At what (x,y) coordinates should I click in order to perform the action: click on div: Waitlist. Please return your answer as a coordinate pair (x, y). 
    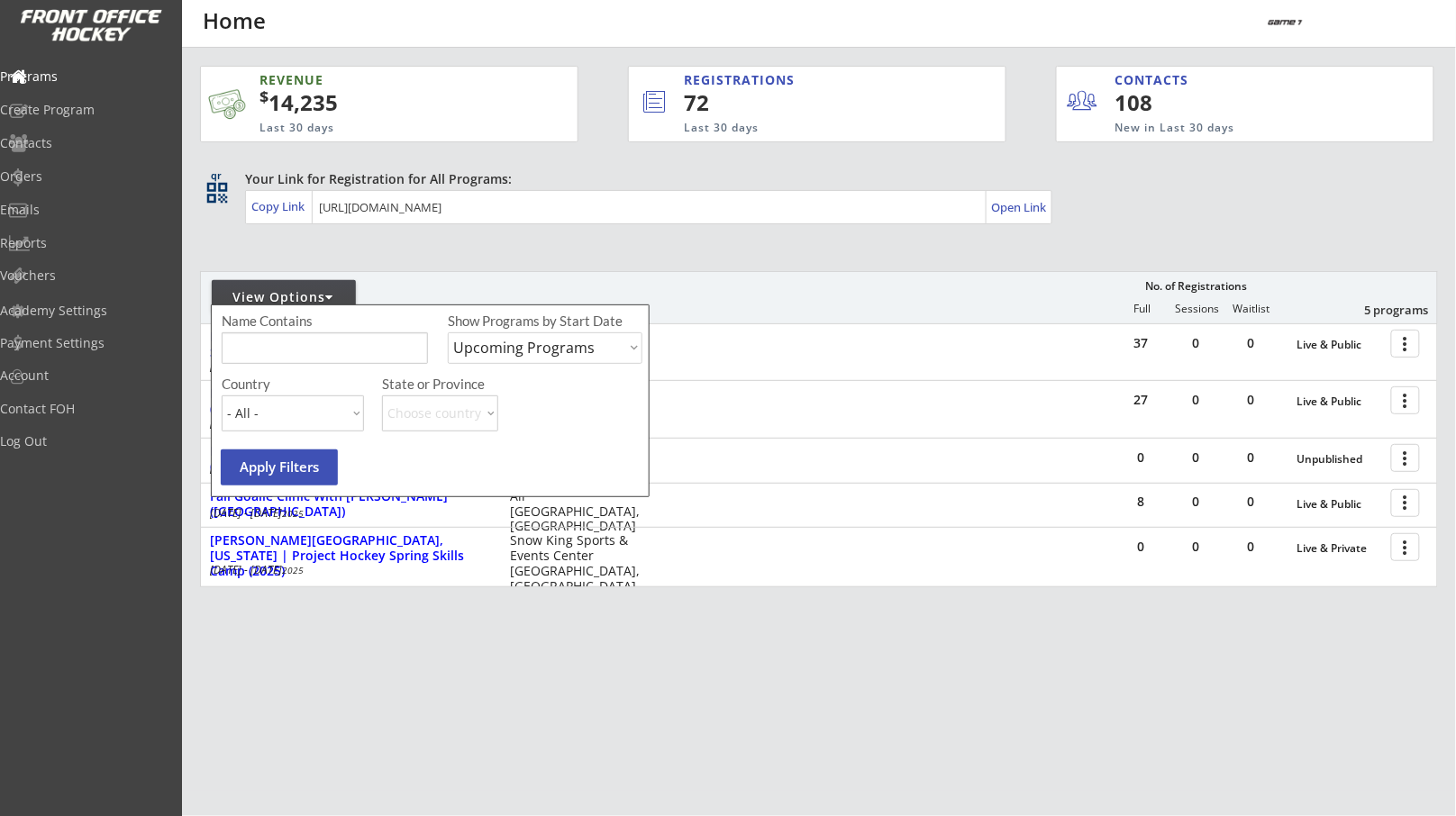
    Looking at the image, I should click on (1251, 309).